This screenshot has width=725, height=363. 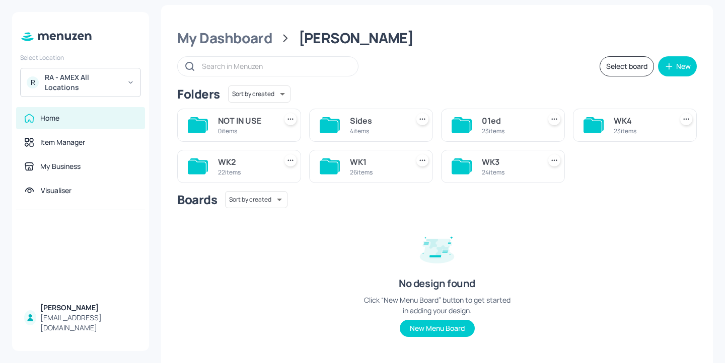 What do you see at coordinates (377, 172) in the screenshot?
I see `div: 26 items` at bounding box center [377, 172].